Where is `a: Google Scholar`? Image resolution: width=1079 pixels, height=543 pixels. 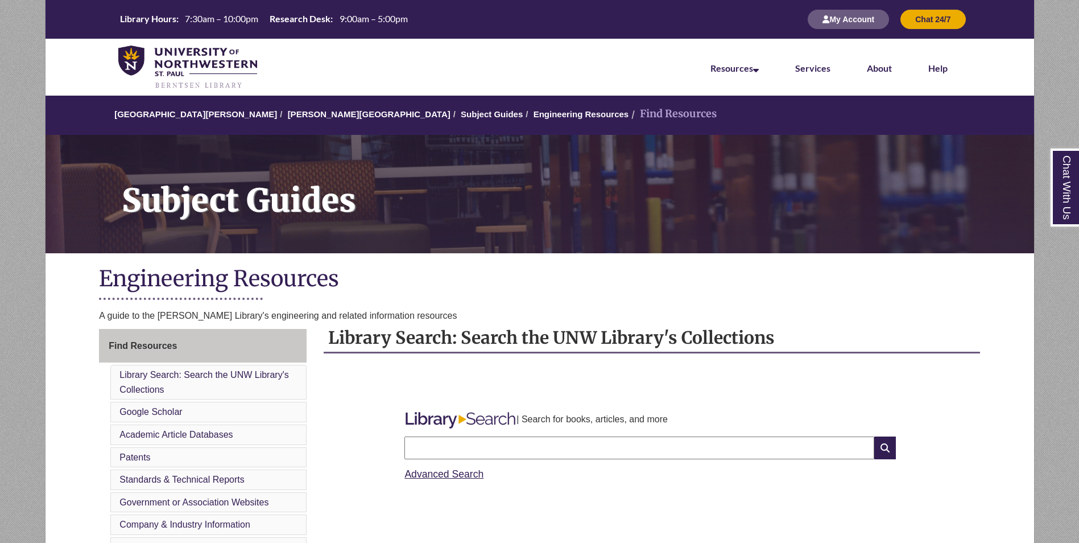 a: Google Scholar is located at coordinates (151, 411).